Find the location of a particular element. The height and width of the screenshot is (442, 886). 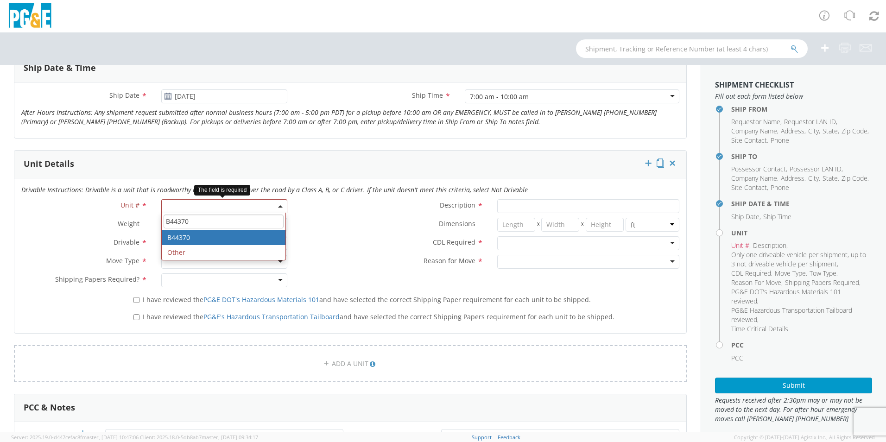

span: Company Name is located at coordinates (754, 178).